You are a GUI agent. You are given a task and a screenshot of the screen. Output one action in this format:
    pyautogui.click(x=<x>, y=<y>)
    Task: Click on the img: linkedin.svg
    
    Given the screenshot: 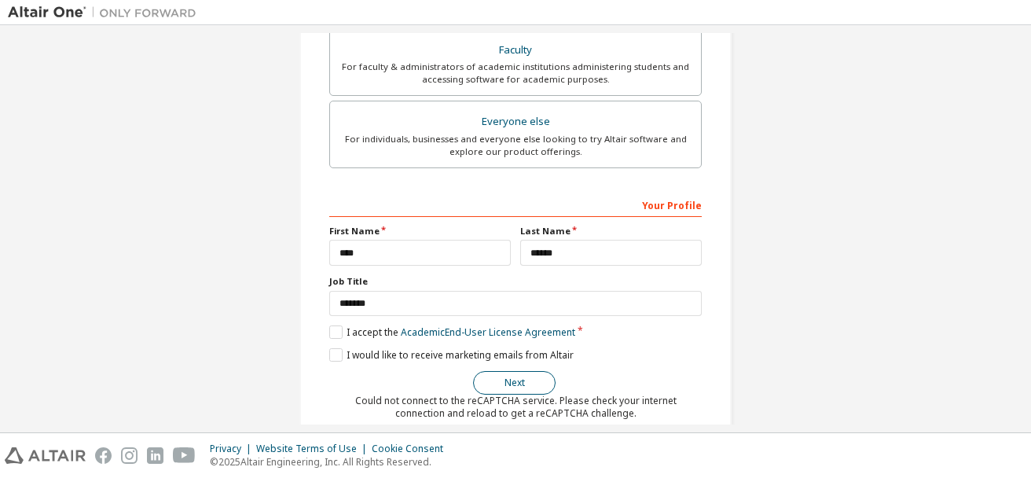 What is the action you would take?
    pyautogui.click(x=155, y=455)
    